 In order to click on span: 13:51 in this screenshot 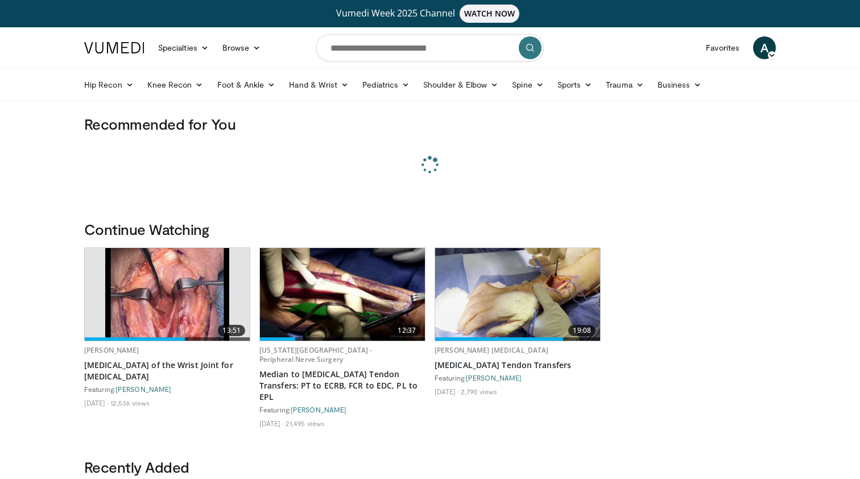, I will do `click(231, 330)`.